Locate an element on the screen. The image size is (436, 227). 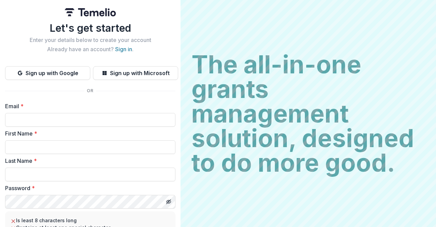
label: Last Name is located at coordinates (88, 160).